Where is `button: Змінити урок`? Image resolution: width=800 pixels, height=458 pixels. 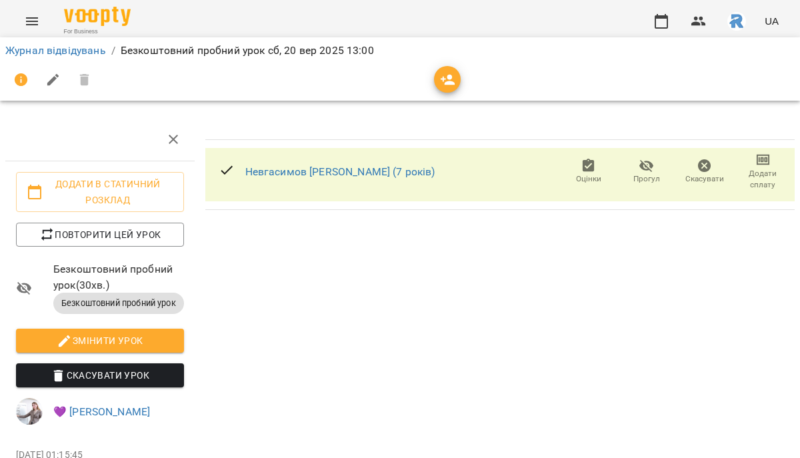
button: Змінити урок is located at coordinates (100, 340).